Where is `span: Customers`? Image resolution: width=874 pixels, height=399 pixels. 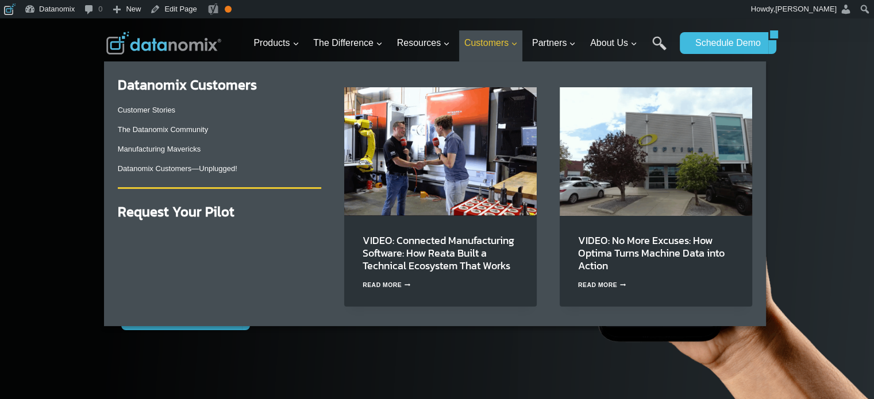 span: Customers is located at coordinates (491, 43).